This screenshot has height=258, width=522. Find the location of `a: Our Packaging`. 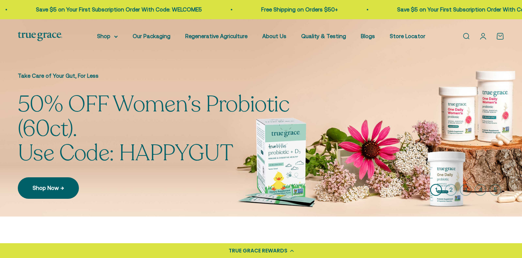

a: Our Packaging is located at coordinates (152, 36).